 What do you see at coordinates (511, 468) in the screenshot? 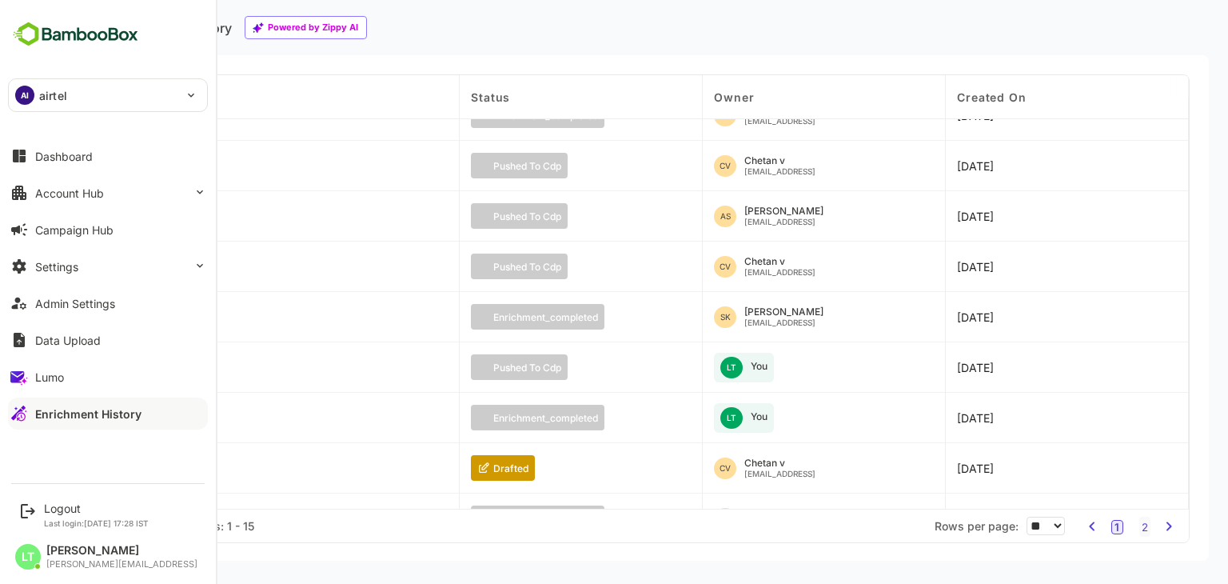
I see `p: drafted` at bounding box center [511, 468].